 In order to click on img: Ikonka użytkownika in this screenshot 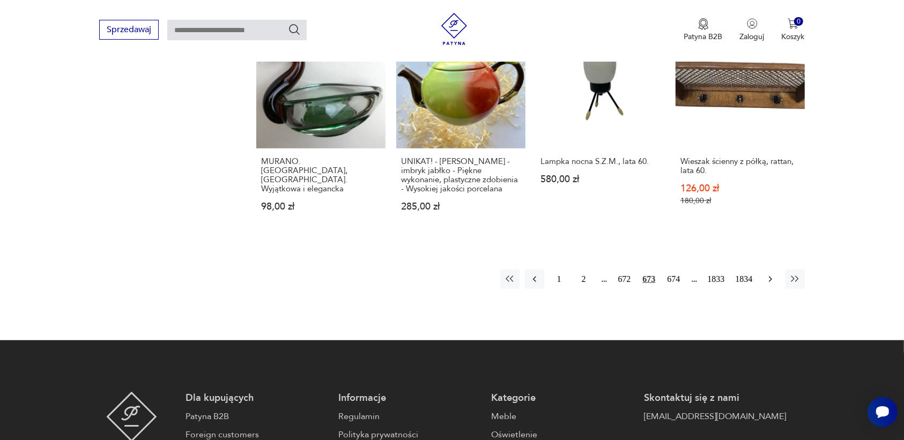, I will do `click(752, 24)`.